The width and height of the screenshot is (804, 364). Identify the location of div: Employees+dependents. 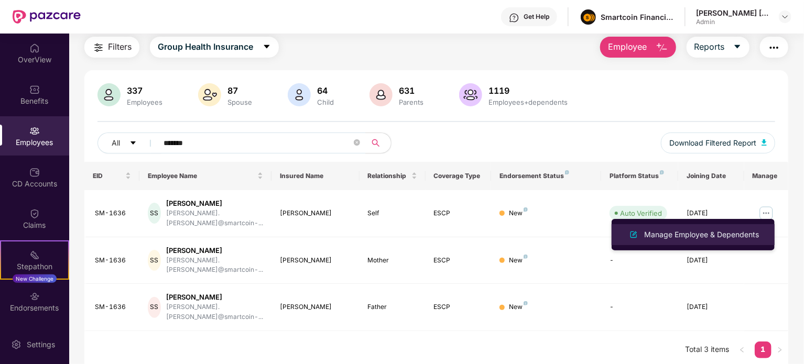
(527, 102).